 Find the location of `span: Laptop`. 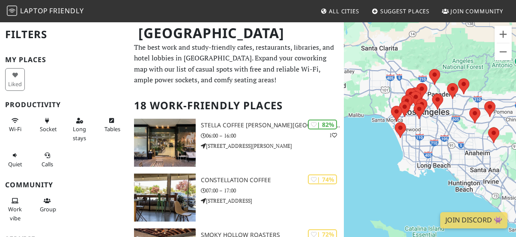

span: Laptop is located at coordinates (34, 11).